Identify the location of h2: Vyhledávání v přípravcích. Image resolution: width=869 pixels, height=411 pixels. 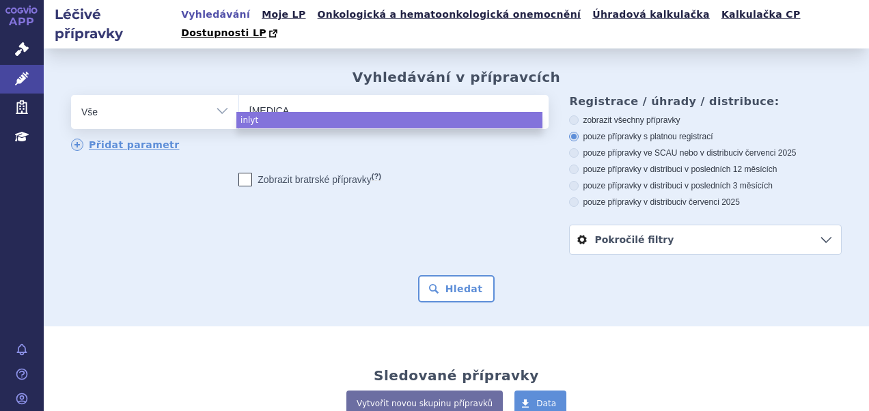
(456, 77).